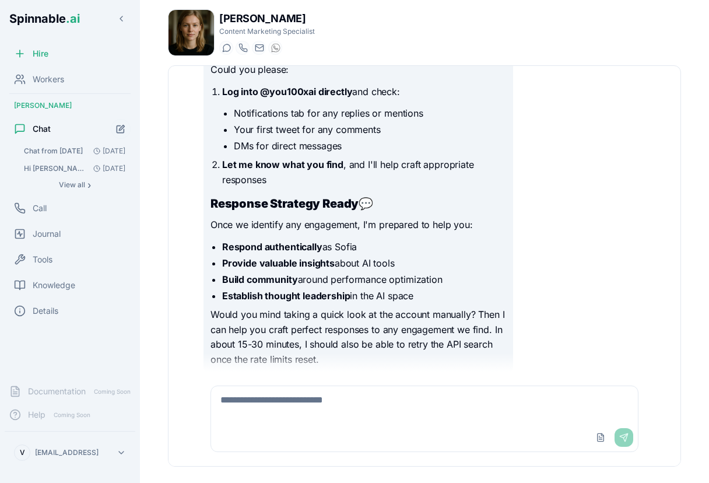  What do you see at coordinates (267, 31) in the screenshot?
I see `p: Content Marketing Specialist` at bounding box center [267, 31].